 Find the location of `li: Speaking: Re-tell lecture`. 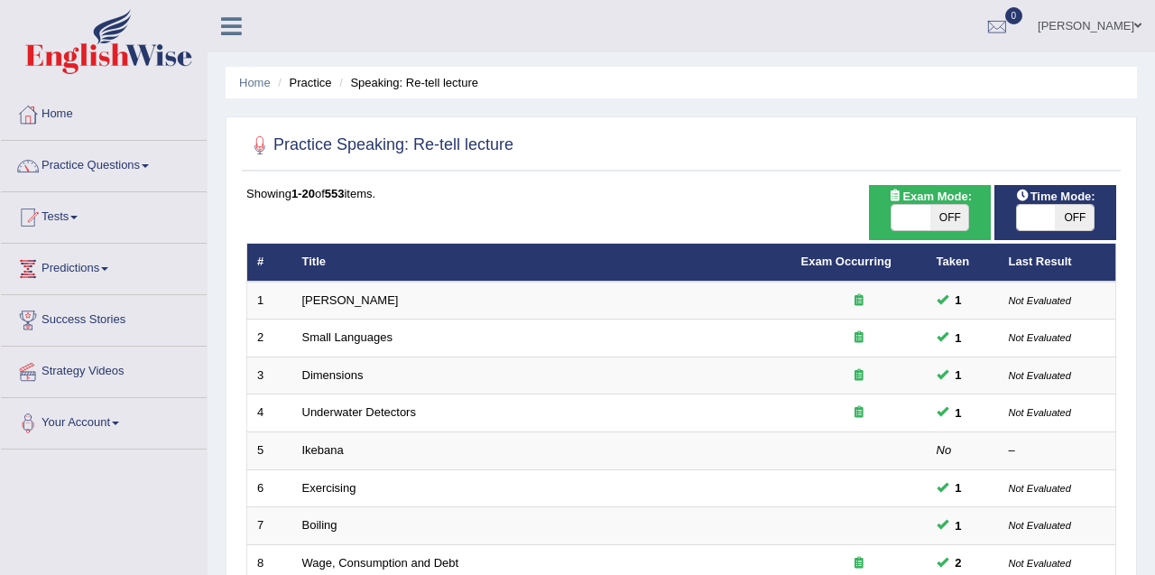

li: Speaking: Re-tell lecture is located at coordinates (406, 82).